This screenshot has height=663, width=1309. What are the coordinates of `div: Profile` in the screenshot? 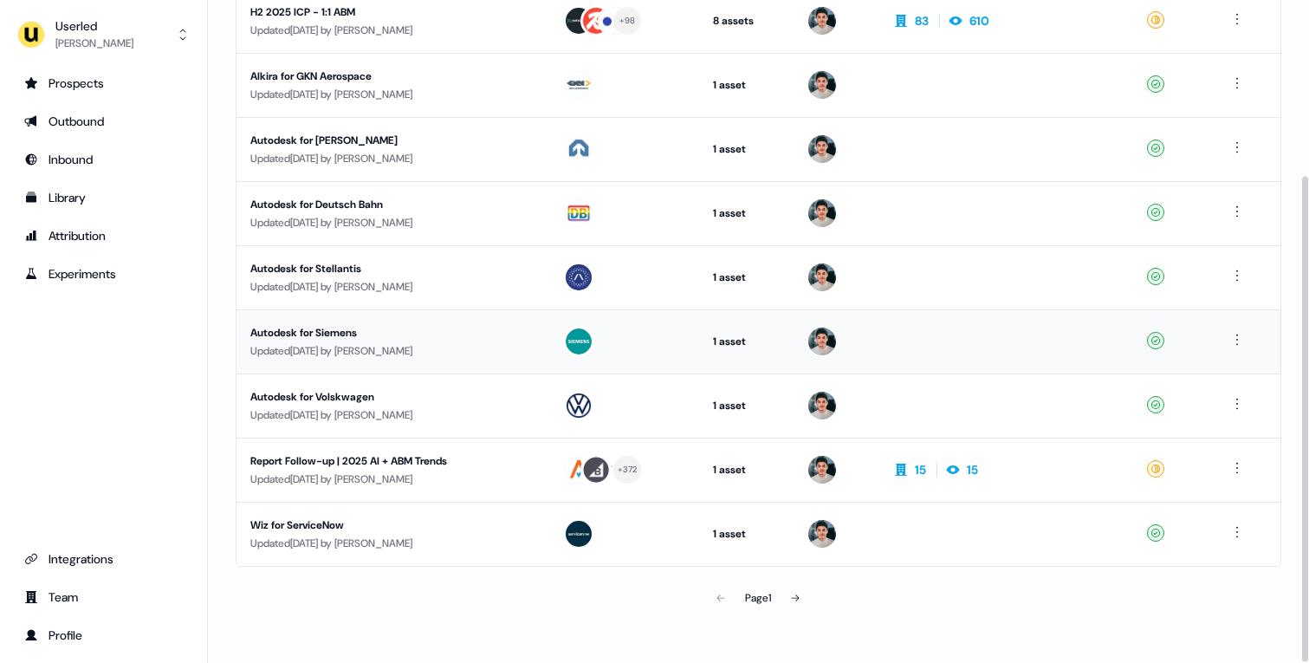 It's located at (103, 635).